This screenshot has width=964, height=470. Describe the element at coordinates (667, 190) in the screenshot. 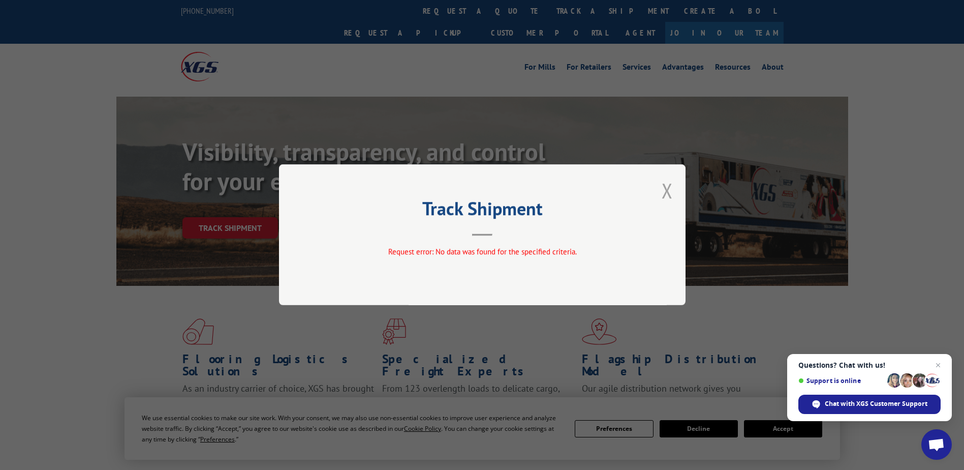

I see `button: Close modal` at that location.